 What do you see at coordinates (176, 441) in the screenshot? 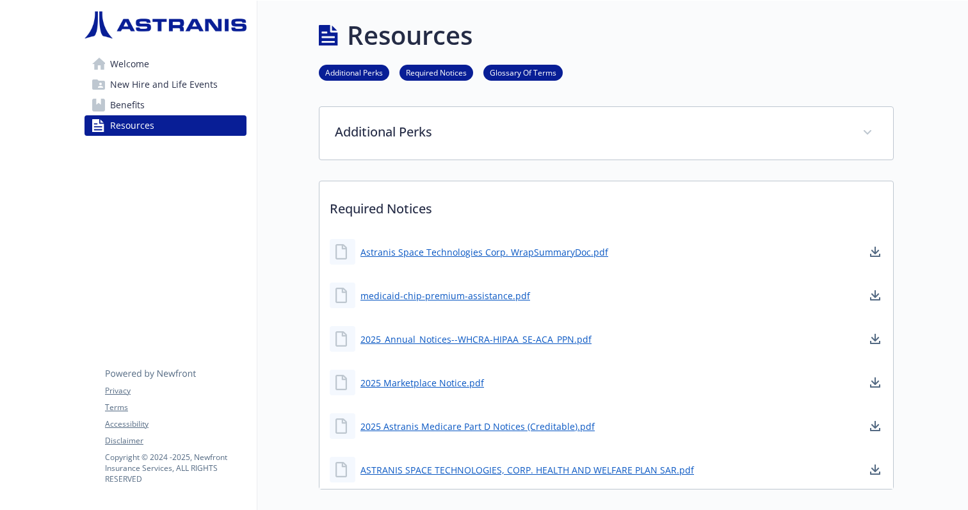
I see `a: Disclaimer` at bounding box center [176, 441].